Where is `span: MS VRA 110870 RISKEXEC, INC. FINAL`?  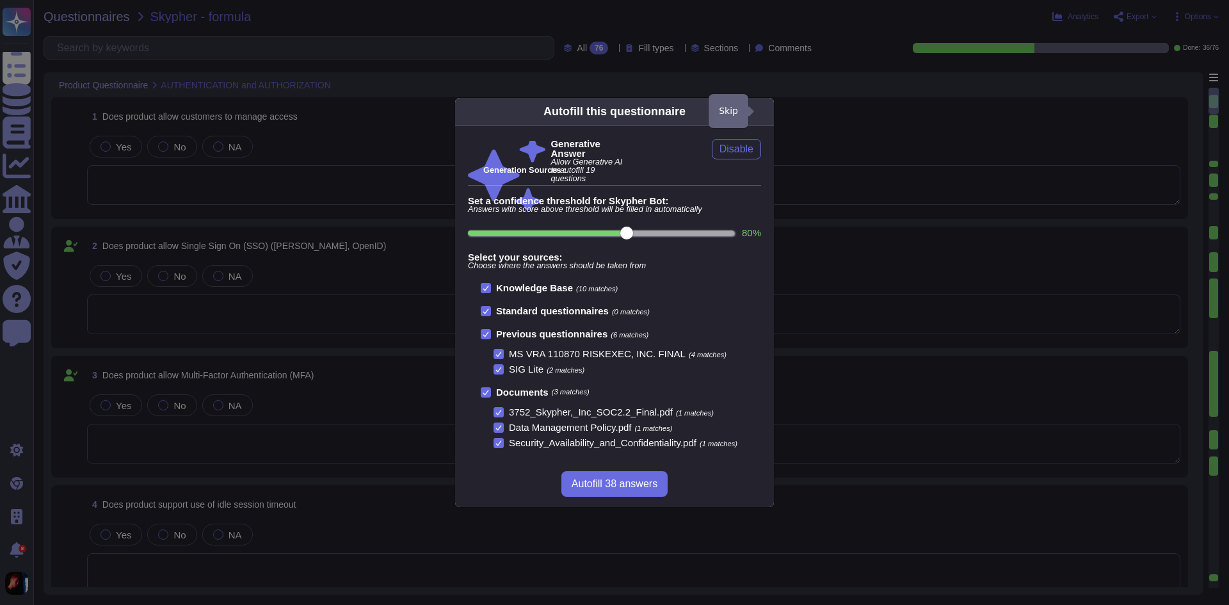 span: MS VRA 110870 RISKEXEC, INC. FINAL is located at coordinates (597, 353).